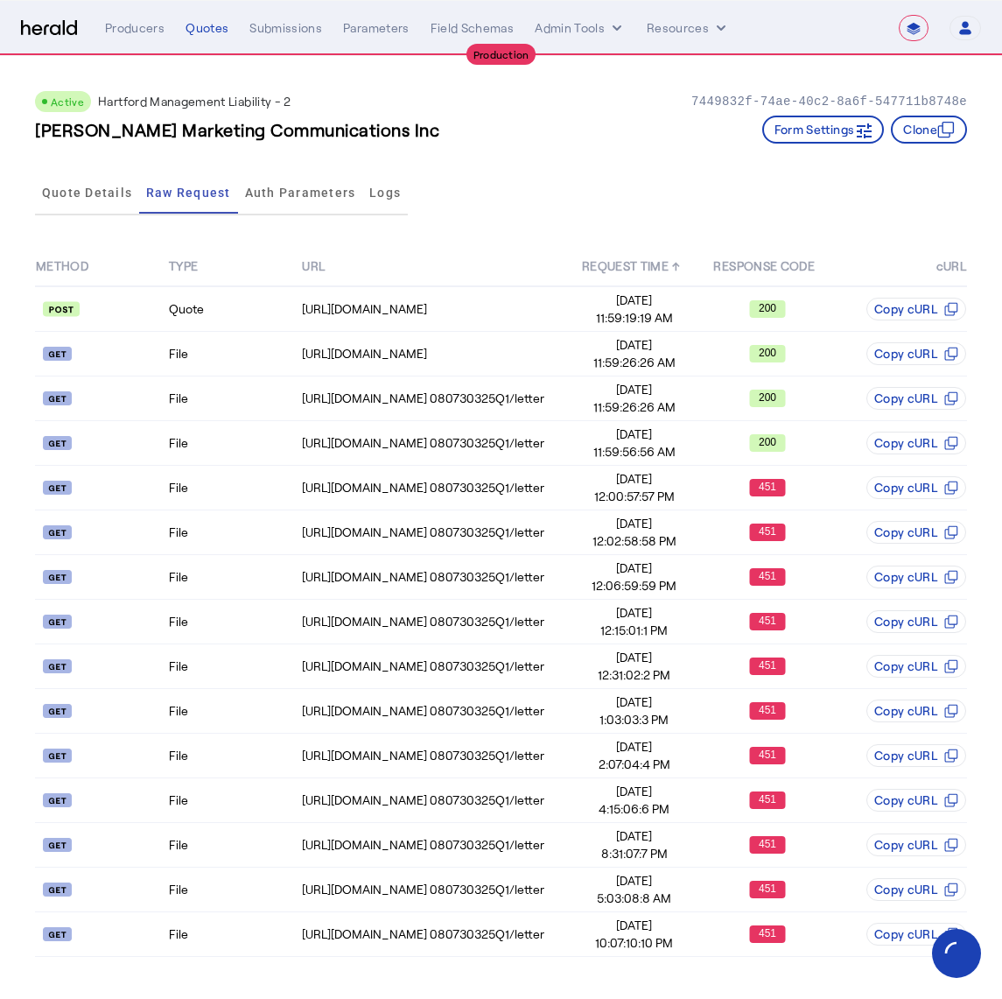 The width and height of the screenshot is (1002, 999). Describe the element at coordinates (635, 630) in the screenshot. I see `span: 12:15:01:1 PM` at that location.